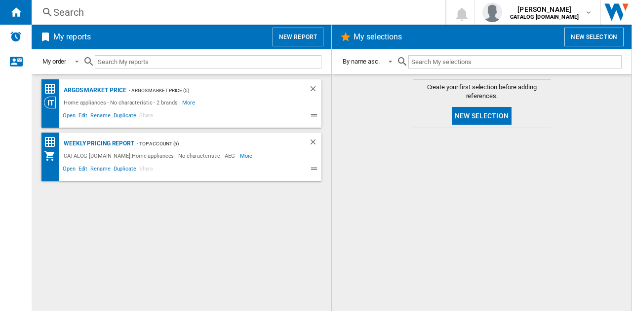 This screenshot has height=311, width=632. I want to click on input: Search My reports, so click(208, 62).